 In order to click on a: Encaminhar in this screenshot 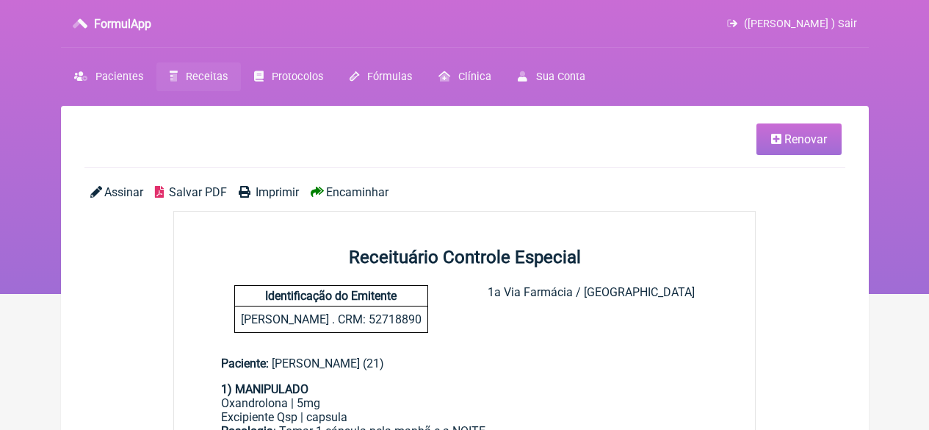, I will do `click(350, 192)`.